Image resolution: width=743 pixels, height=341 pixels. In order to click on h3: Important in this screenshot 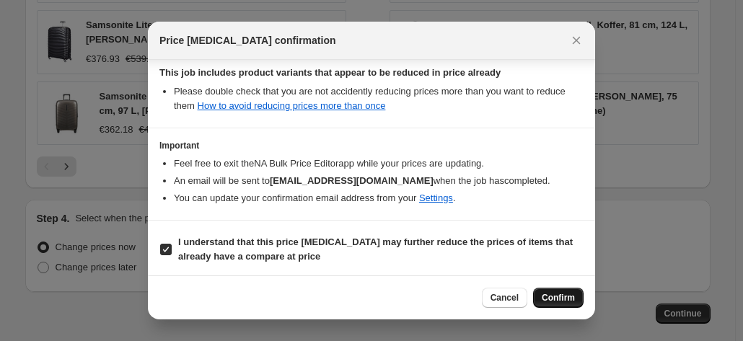, I will do `click(372, 146)`.